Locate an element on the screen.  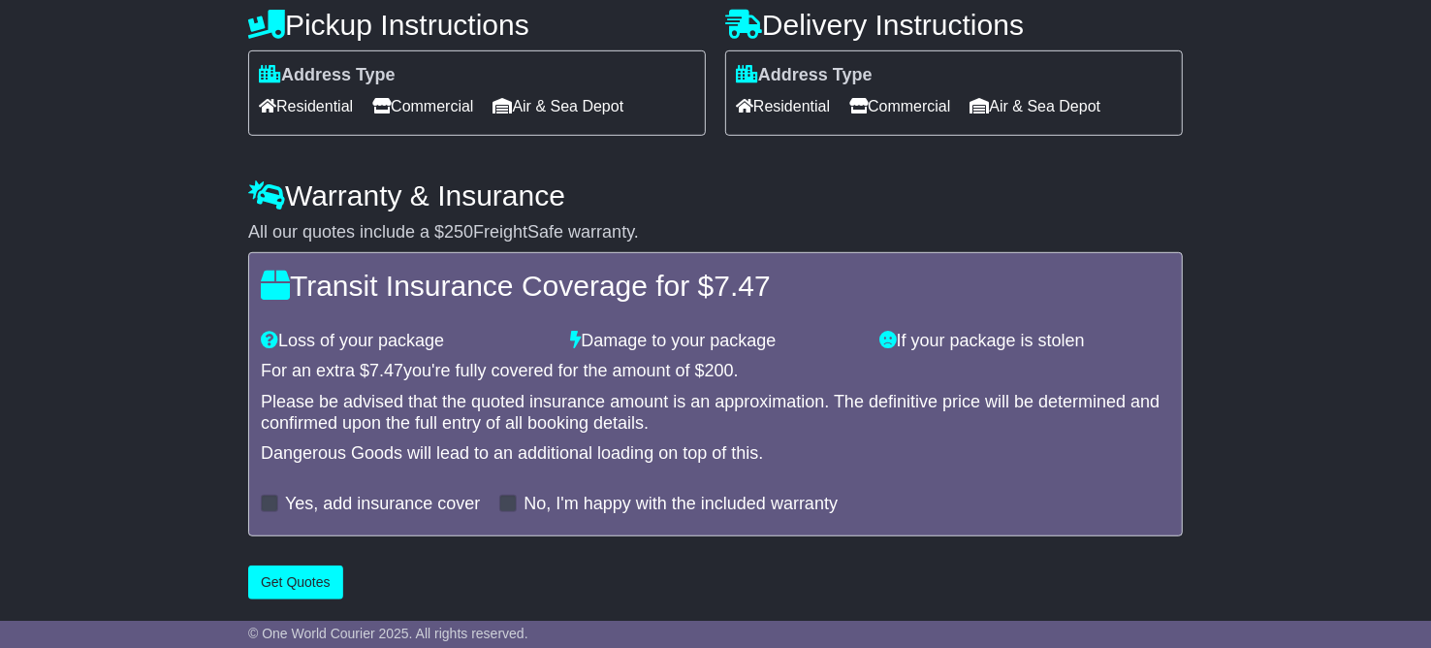
h4: Delivery Instructions is located at coordinates (954, 24).